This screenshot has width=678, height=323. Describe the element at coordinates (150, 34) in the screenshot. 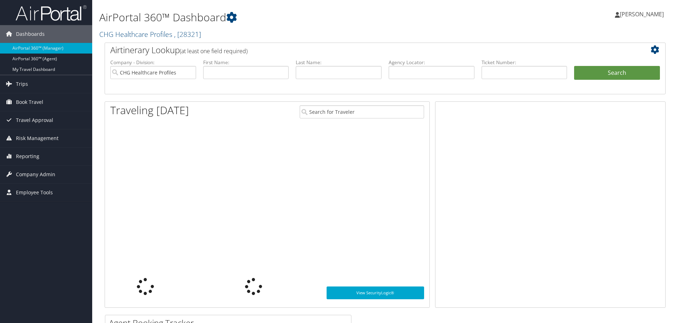

I see `a: CHG Healthcare Profiles` at that location.